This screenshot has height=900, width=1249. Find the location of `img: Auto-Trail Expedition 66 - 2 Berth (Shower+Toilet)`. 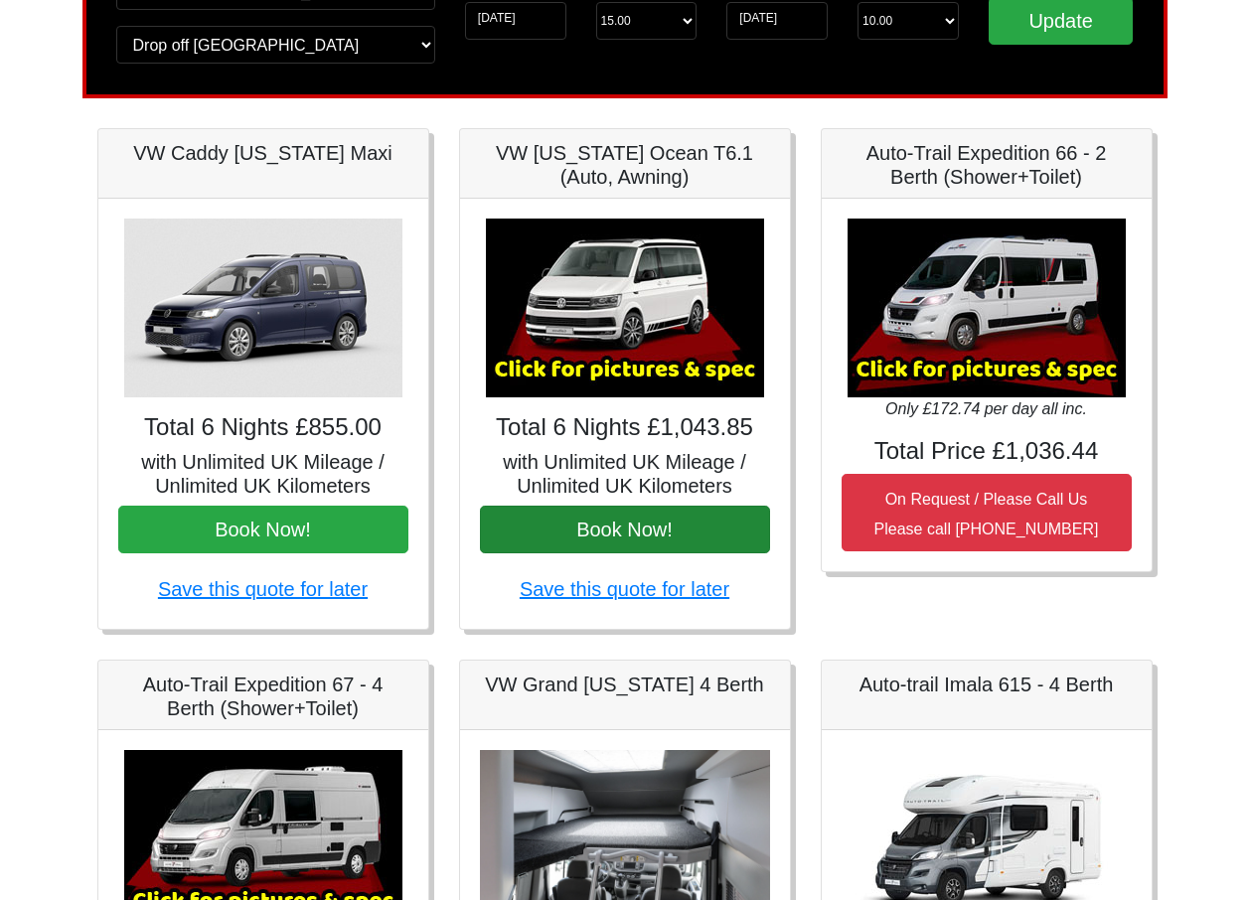

img: Auto-Trail Expedition 66 - 2 Berth (Shower+Toilet) is located at coordinates (987, 308).